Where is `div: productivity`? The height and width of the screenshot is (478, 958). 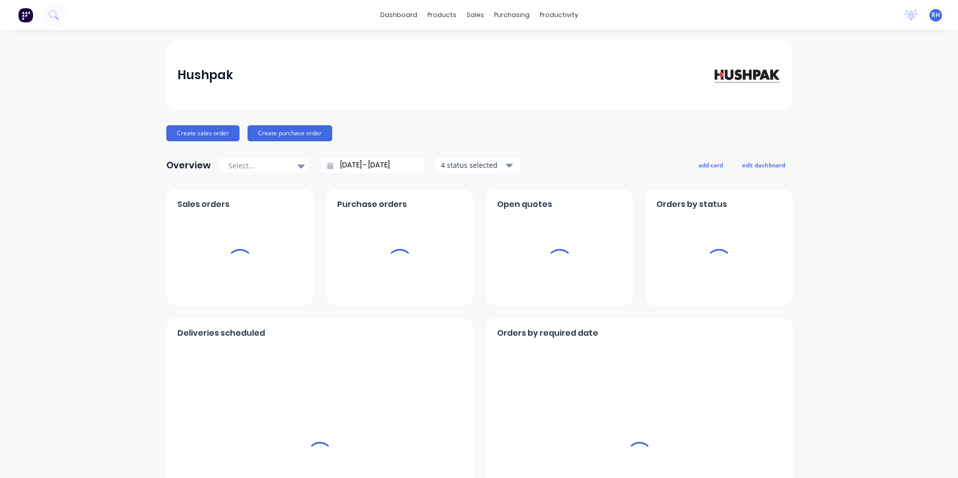 div: productivity is located at coordinates (559, 15).